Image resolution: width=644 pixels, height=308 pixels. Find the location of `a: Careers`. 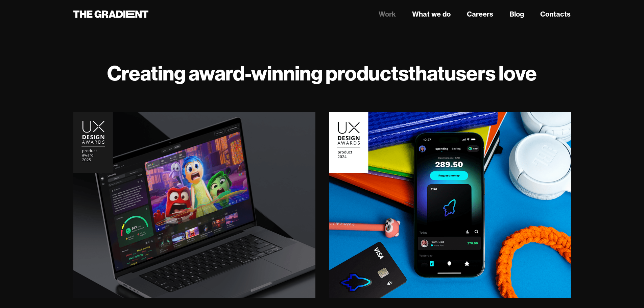

a: Careers is located at coordinates (480, 14).